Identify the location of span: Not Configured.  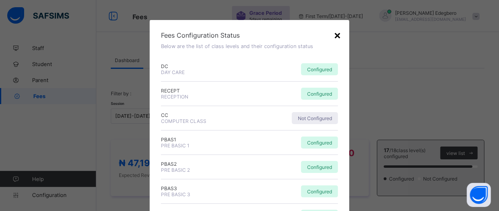
(314, 118).